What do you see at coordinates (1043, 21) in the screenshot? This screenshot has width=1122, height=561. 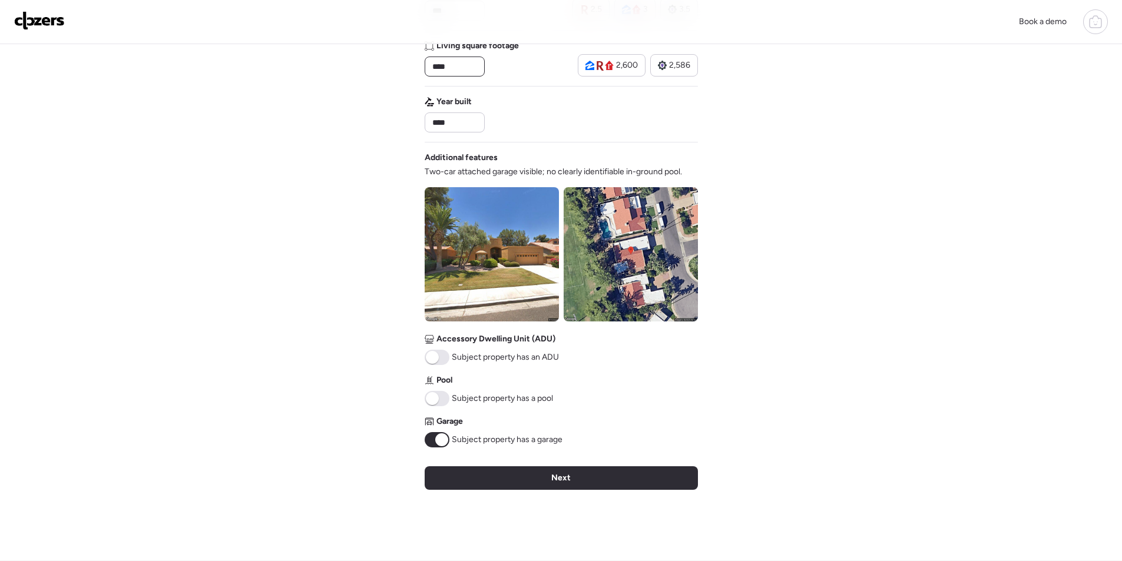 I see `span: Book a demo` at bounding box center [1043, 21].